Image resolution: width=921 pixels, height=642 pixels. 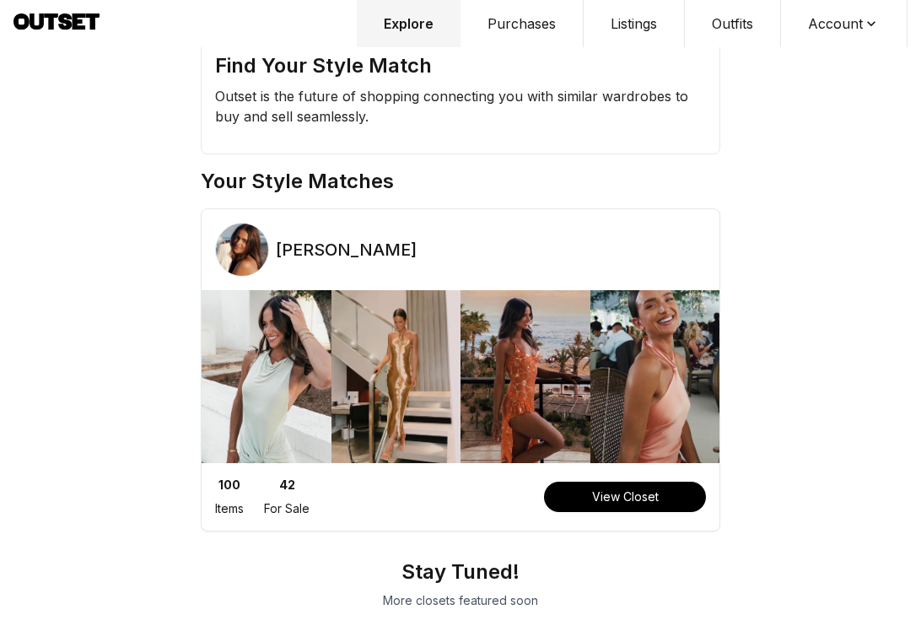 What do you see at coordinates (230, 485) in the screenshot?
I see `div: 100` at bounding box center [230, 485].